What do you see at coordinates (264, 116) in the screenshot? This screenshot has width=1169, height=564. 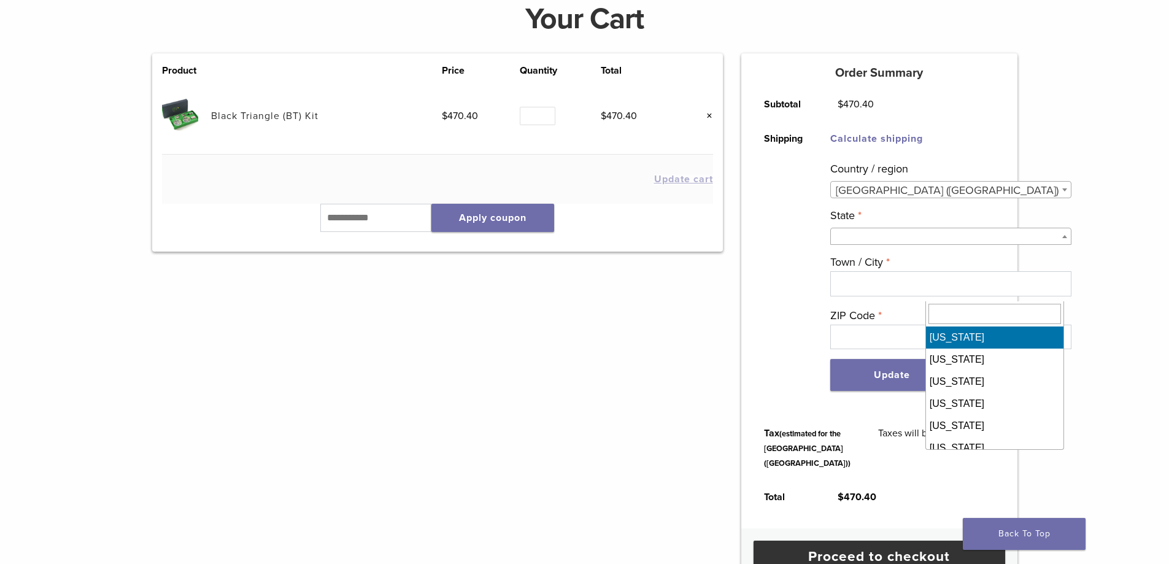 I see `a: Black Triangle (BT) Kit` at bounding box center [264, 116].